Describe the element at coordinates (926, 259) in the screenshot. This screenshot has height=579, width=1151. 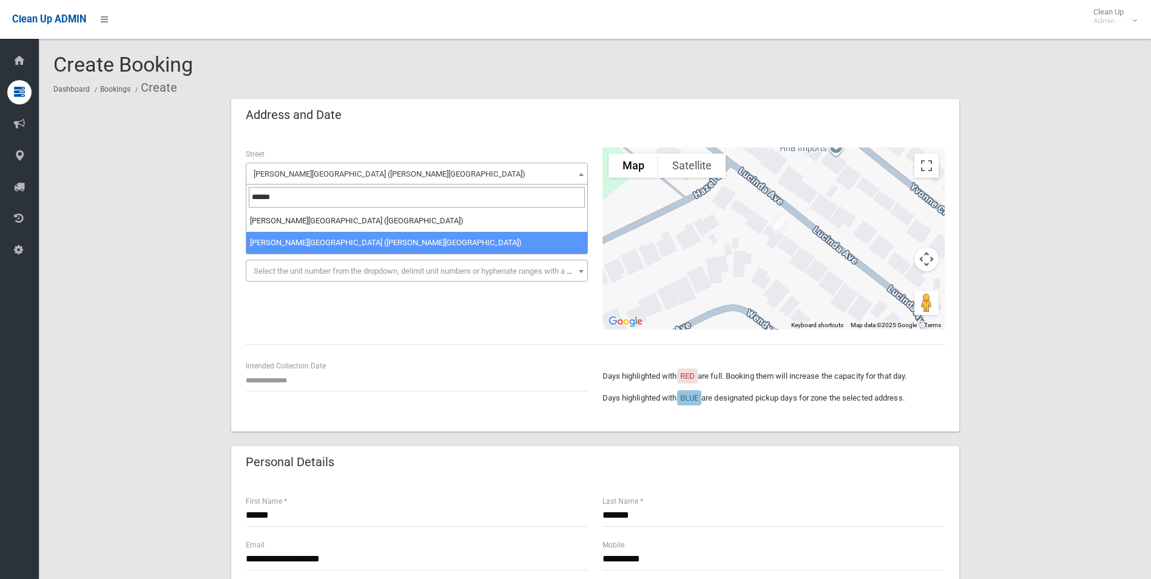
I see `button: Map camera controls` at that location.